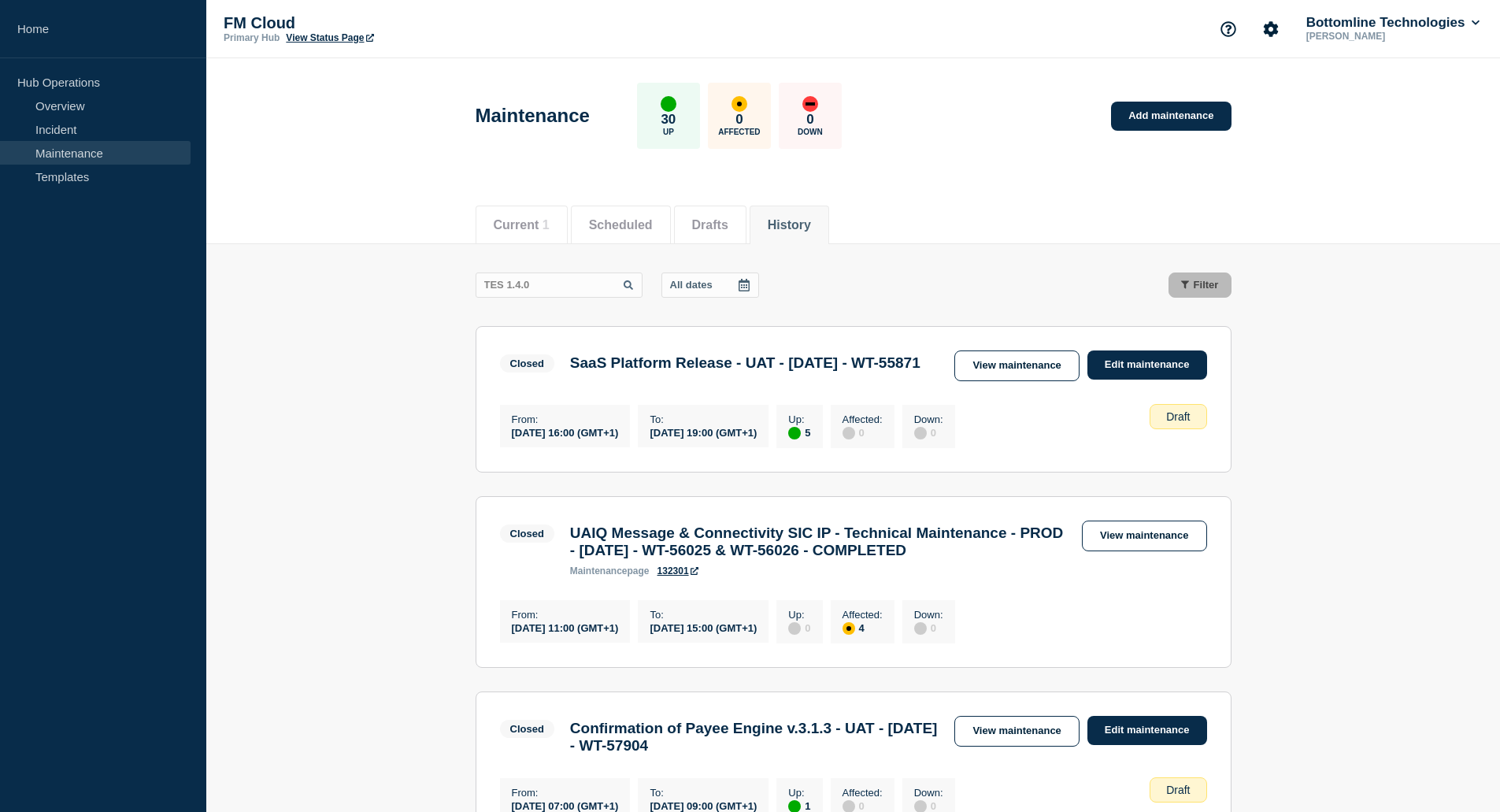  I want to click on span: maintenance, so click(598, 571).